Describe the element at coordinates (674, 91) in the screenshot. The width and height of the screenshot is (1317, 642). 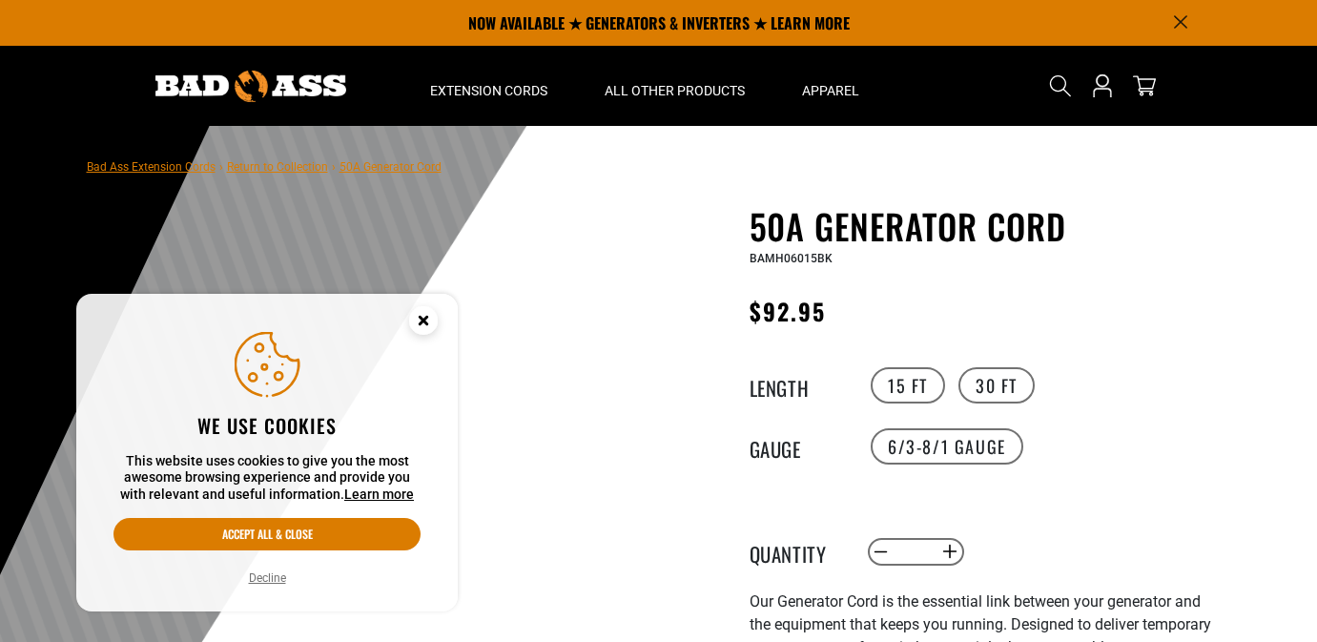
I see `span: All Other Products` at that location.